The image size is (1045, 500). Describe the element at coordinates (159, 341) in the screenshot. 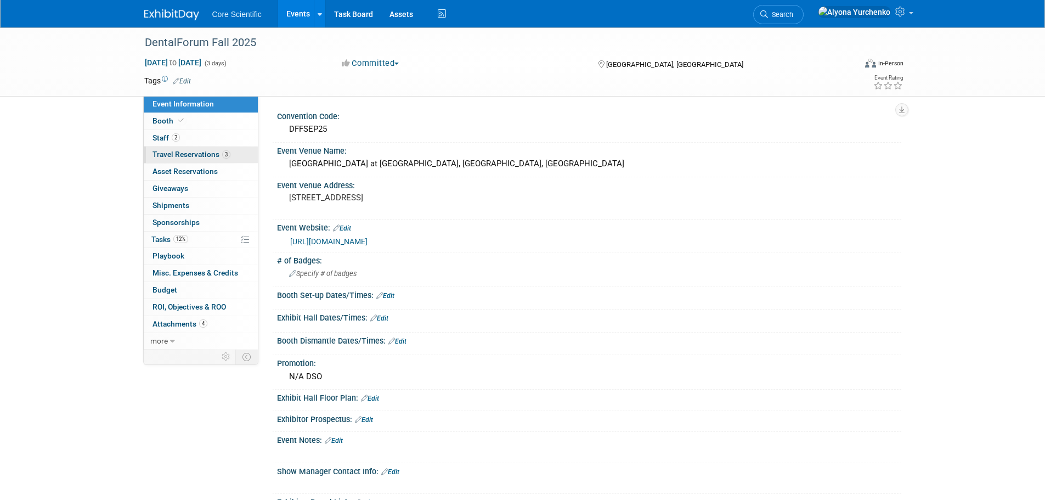

I see `span: more` at that location.